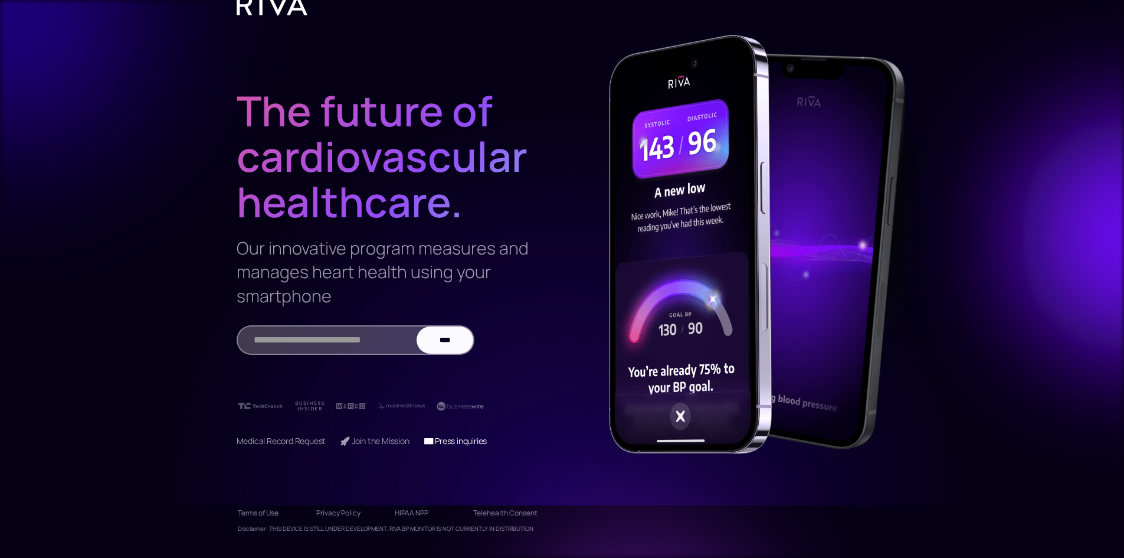 This screenshot has width=1124, height=558. What do you see at coordinates (385, 528) in the screenshot?
I see `div: Disclaimer: THIS DEVICE IS STILL UNDER DEVELOPMENT. RIVA BP MONITOR IS NOT CURRENTLY IN DISTRIBUTION` at bounding box center [385, 528].